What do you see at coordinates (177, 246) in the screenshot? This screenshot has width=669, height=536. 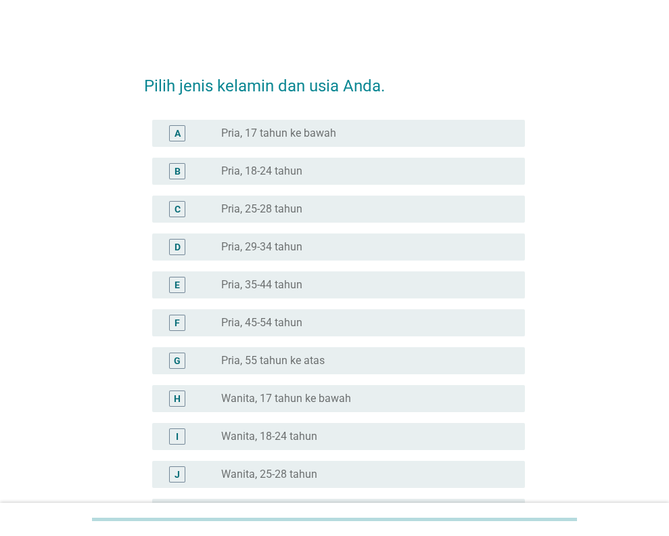 I see `div: D` at bounding box center [177, 246].